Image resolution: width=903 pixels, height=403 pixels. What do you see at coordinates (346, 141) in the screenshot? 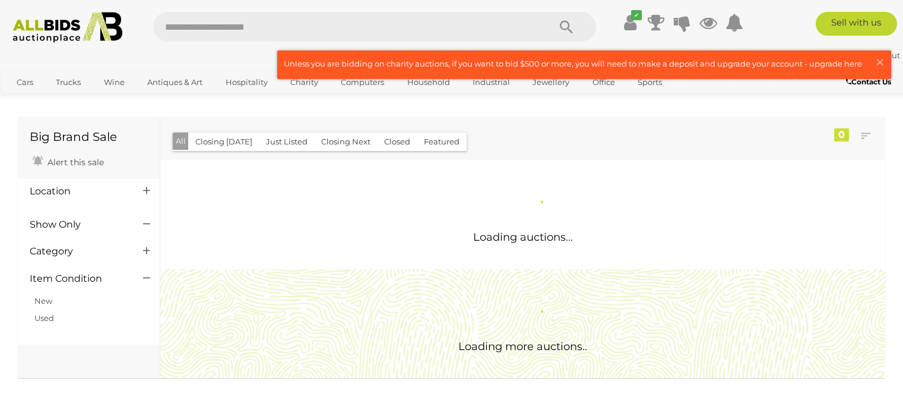
I see `button: Closing Next` at bounding box center [346, 141].